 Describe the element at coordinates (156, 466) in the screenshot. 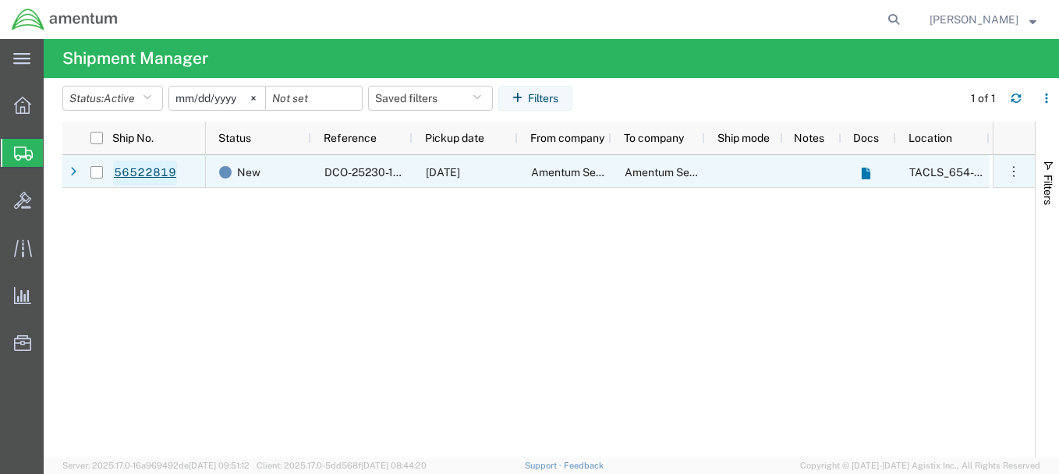

I see `span: Server: 2025.17.0-16a969492de` at that location.